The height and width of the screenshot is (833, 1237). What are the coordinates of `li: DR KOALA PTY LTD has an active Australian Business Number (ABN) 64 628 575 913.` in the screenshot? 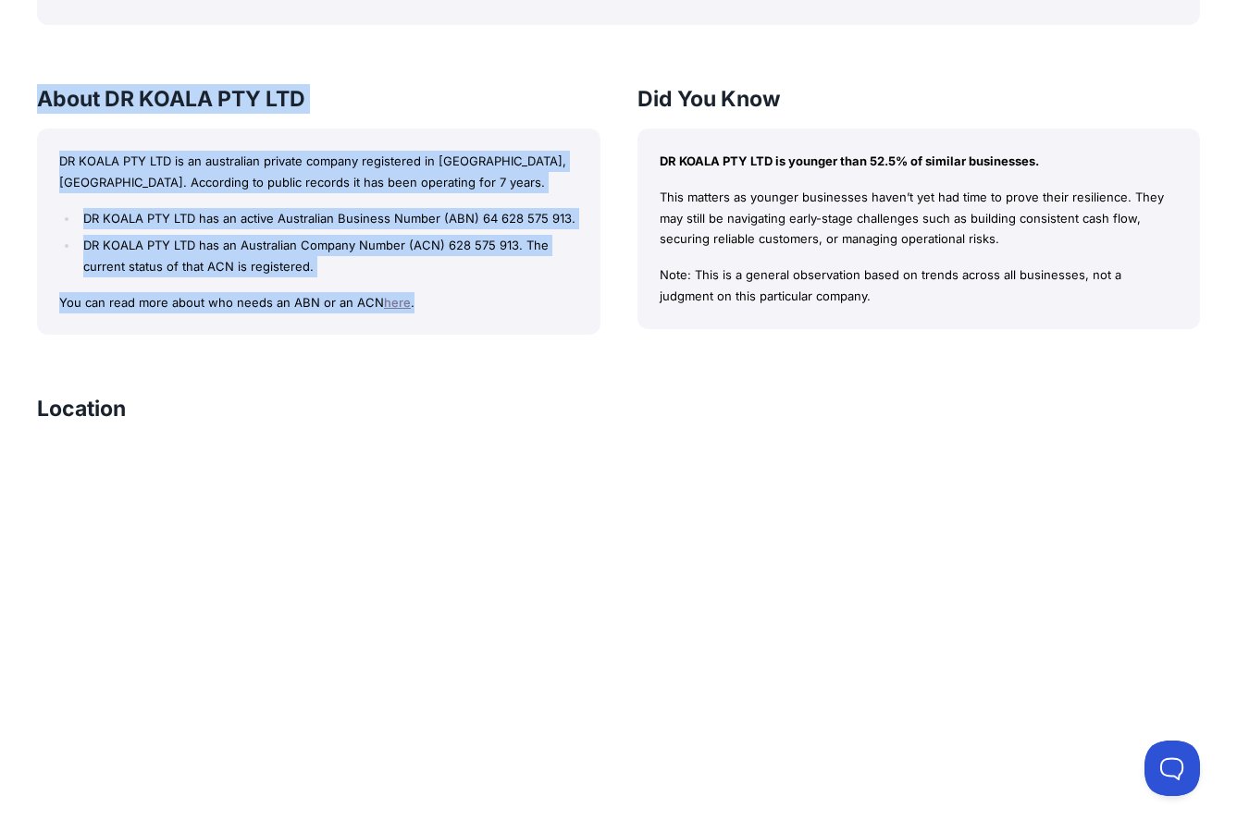 It's located at (327, 218).